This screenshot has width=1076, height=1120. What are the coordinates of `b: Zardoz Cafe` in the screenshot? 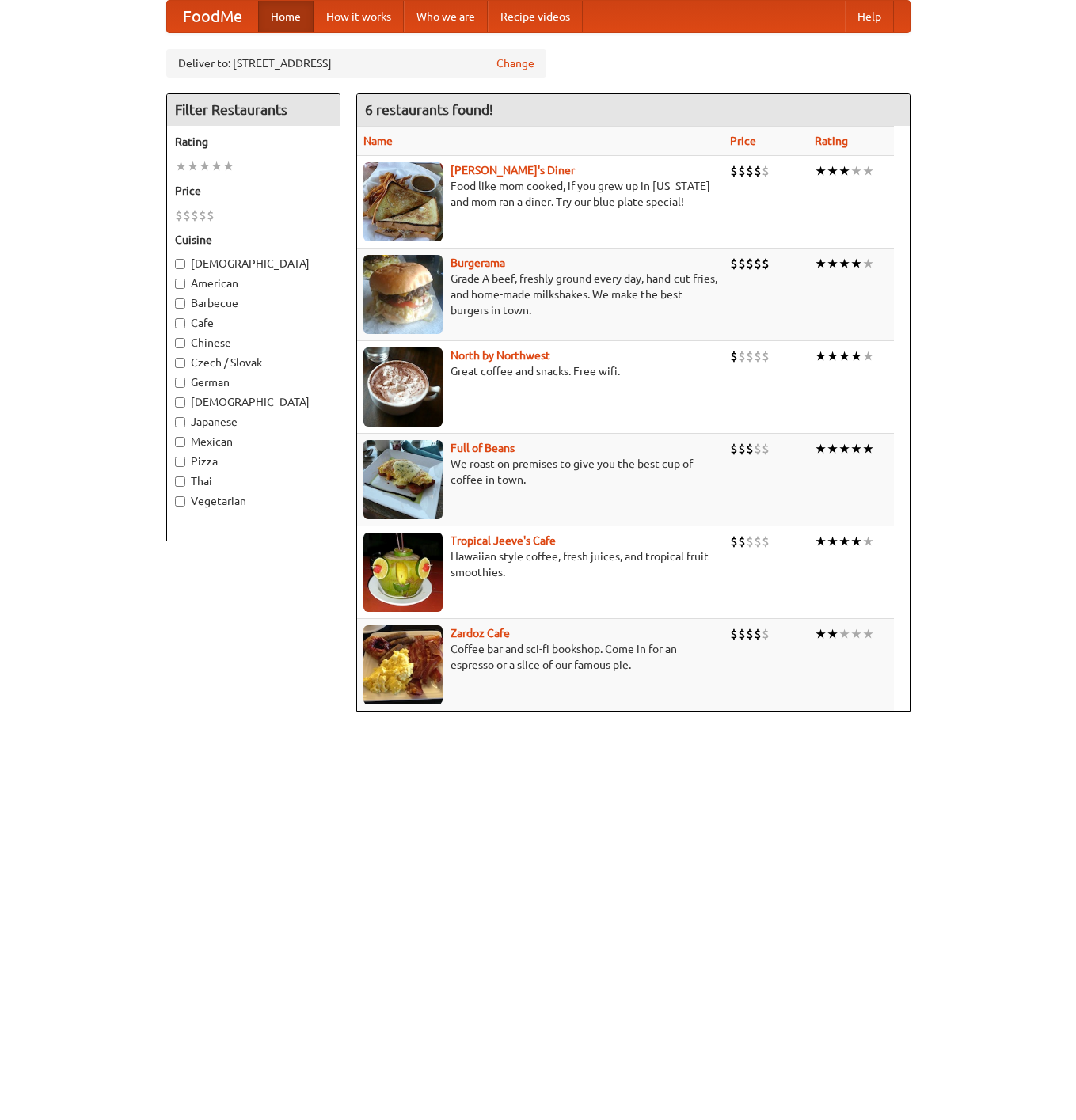 It's located at (480, 633).